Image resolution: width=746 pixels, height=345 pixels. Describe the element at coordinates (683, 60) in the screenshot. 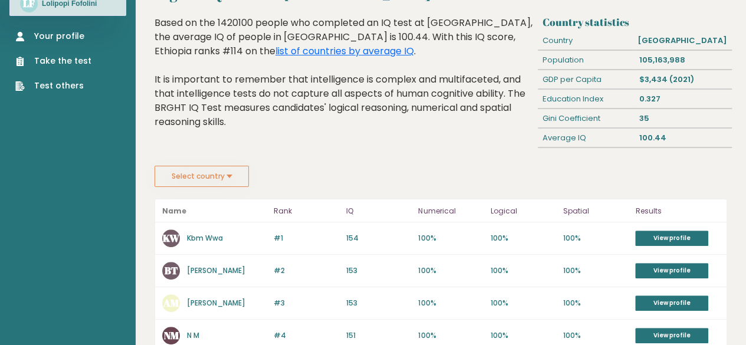

I see `div: 105,163,988` at that location.